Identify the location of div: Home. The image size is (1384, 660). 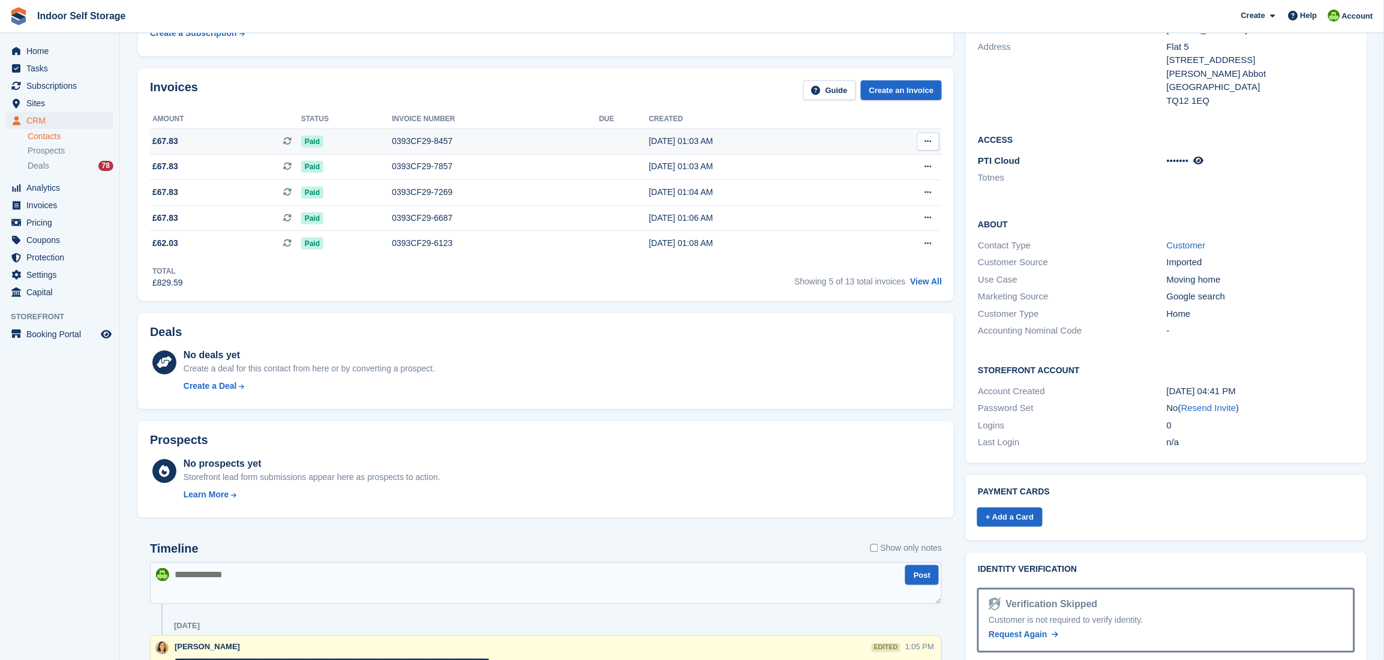
(1261, 314).